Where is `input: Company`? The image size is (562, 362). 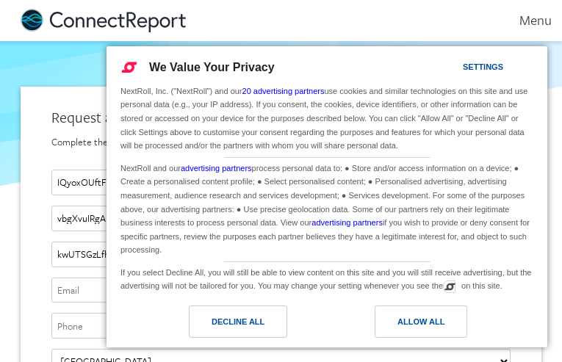
input: Company is located at coordinates (280, 254).